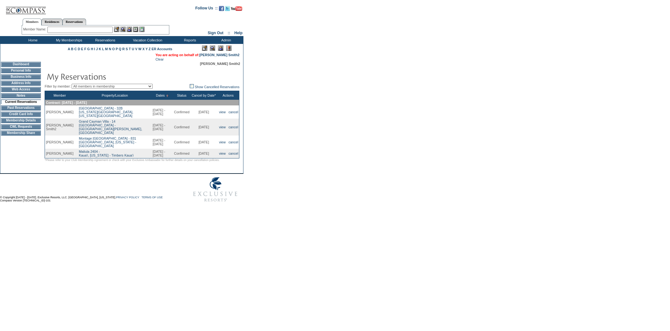 The height and width of the screenshot is (331, 670). Describe the element at coordinates (113, 49) in the screenshot. I see `a: O` at that location.